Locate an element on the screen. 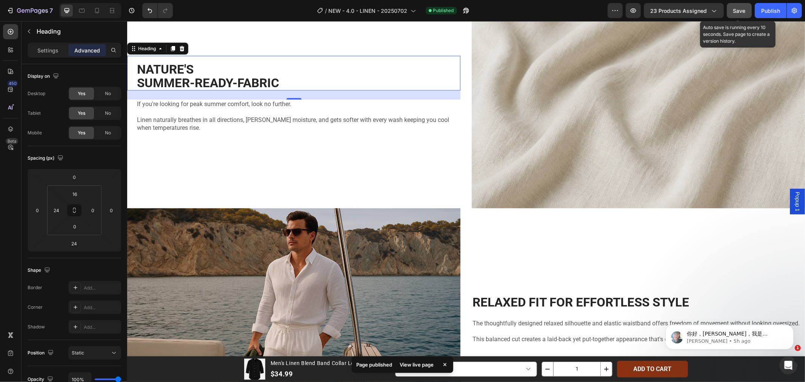  img: Men's Linen Blend Band Collar Long Sleeve Shirt ElevenOasis is located at coordinates (128, 348).